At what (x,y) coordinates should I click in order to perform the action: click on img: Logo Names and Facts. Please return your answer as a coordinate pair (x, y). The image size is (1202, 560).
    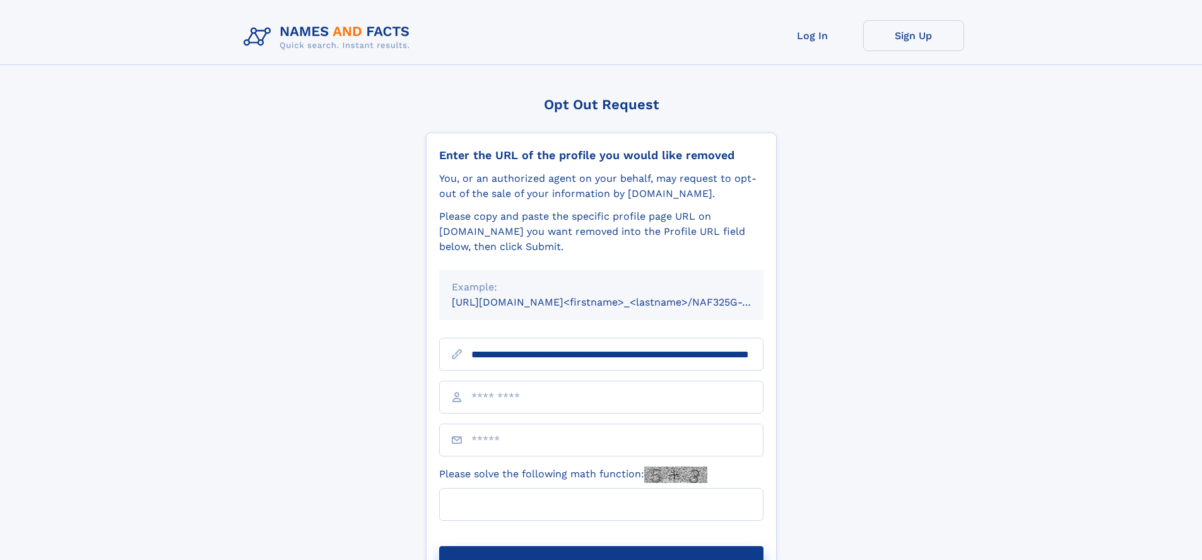
    Looking at the image, I should click on (329, 37).